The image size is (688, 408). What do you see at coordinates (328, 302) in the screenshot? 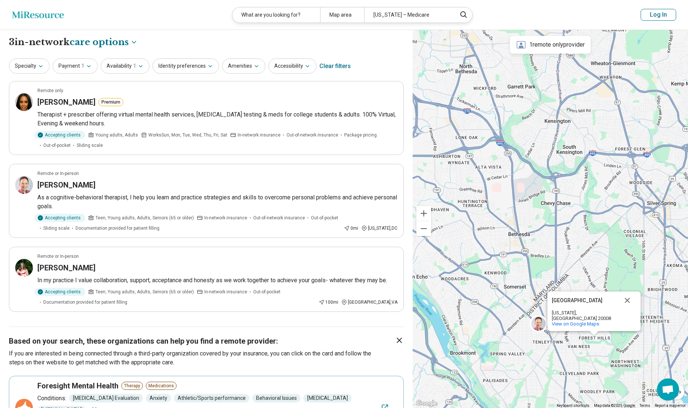
I see `div: 100 mi` at bounding box center [328, 302].